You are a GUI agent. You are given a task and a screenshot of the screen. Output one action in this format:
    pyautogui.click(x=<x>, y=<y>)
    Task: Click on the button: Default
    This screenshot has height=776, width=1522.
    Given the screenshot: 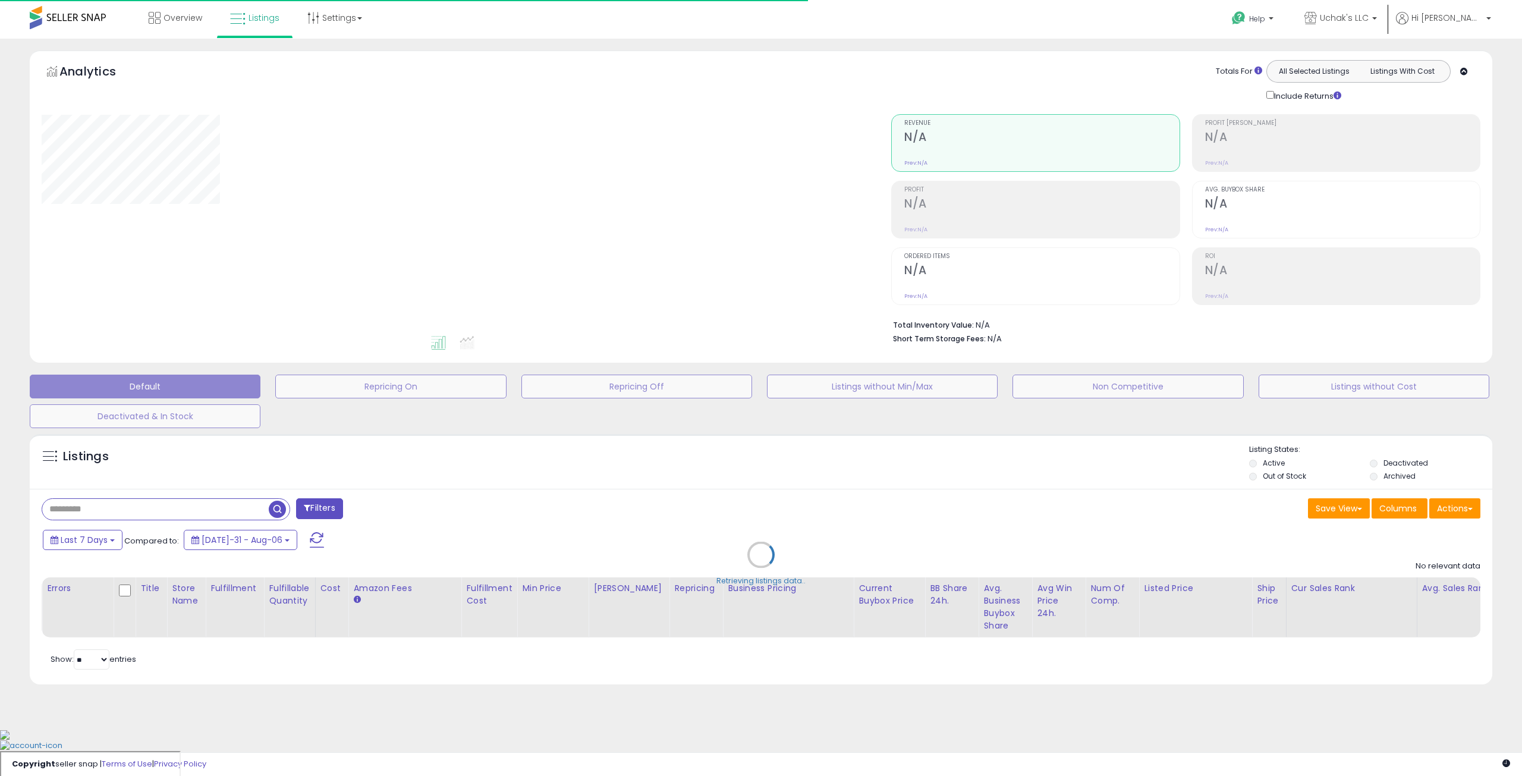 What is the action you would take?
    pyautogui.click(x=145, y=387)
    